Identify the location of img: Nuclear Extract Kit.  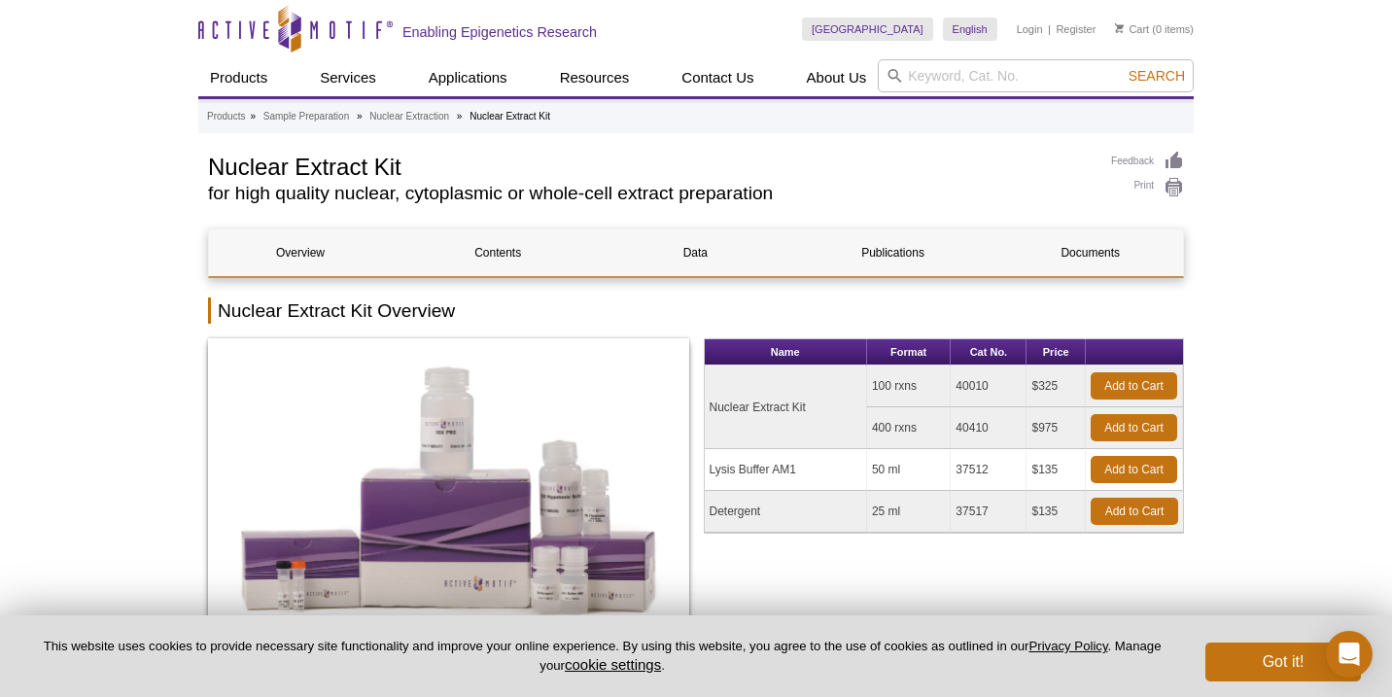
(448, 499).